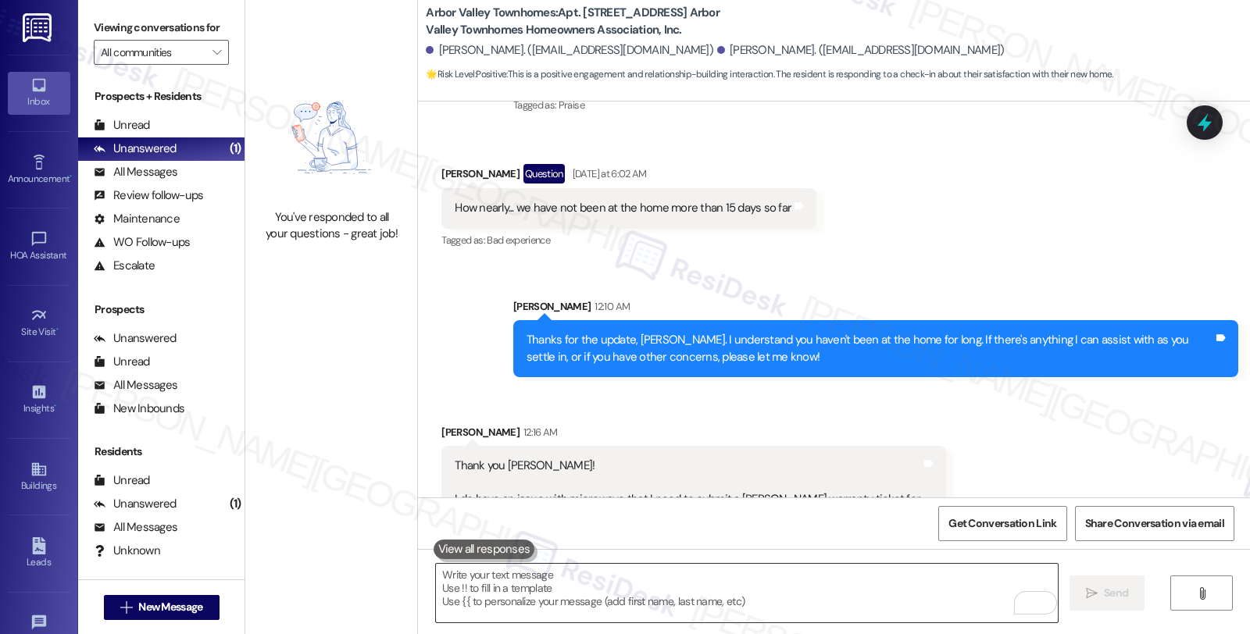 The width and height of the screenshot is (1250, 634). I want to click on span: Praise, so click(571, 105).